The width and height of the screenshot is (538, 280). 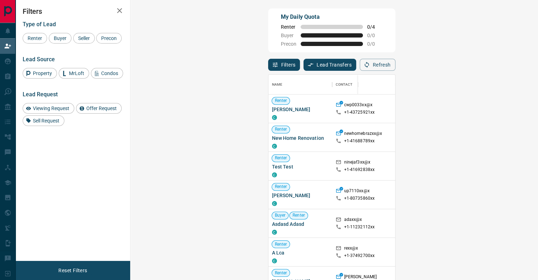 I want to click on span: Lead Request, so click(x=40, y=94).